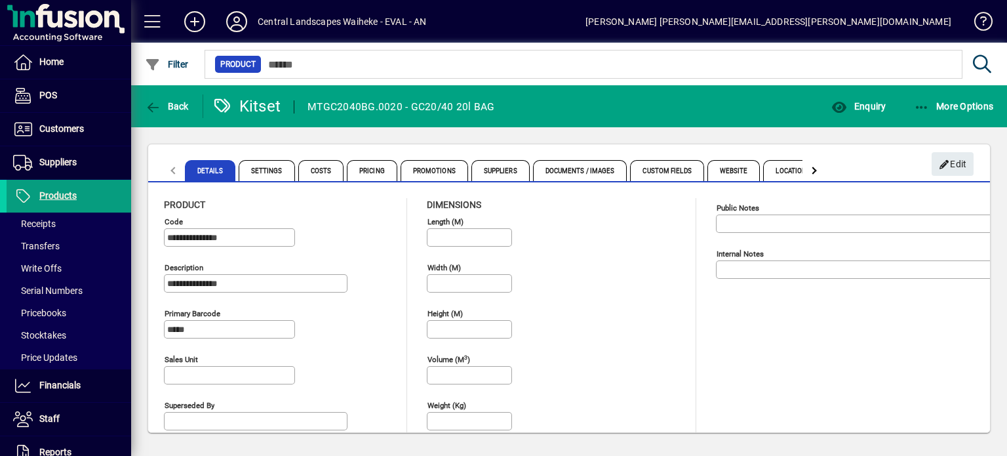  Describe the element at coordinates (69, 290) in the screenshot. I see `a: Serial Numbers` at that location.